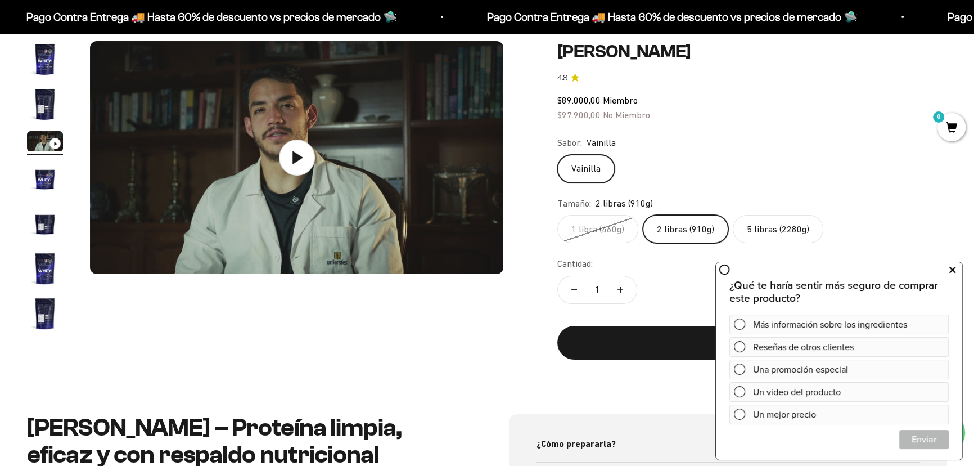 The width and height of the screenshot is (974, 466). What do you see at coordinates (123, 31) in the screenshot?
I see `p: ¿Qué te haría sentir más seguro de comprar este producto?` at bounding box center [123, 31].